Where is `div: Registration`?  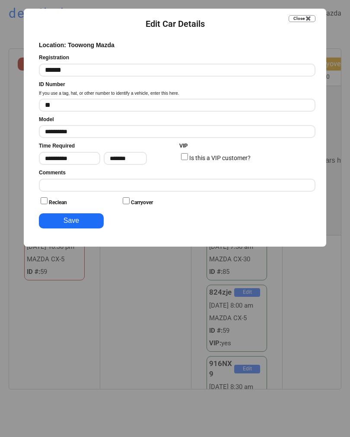 div: Registration is located at coordinates (54, 57).